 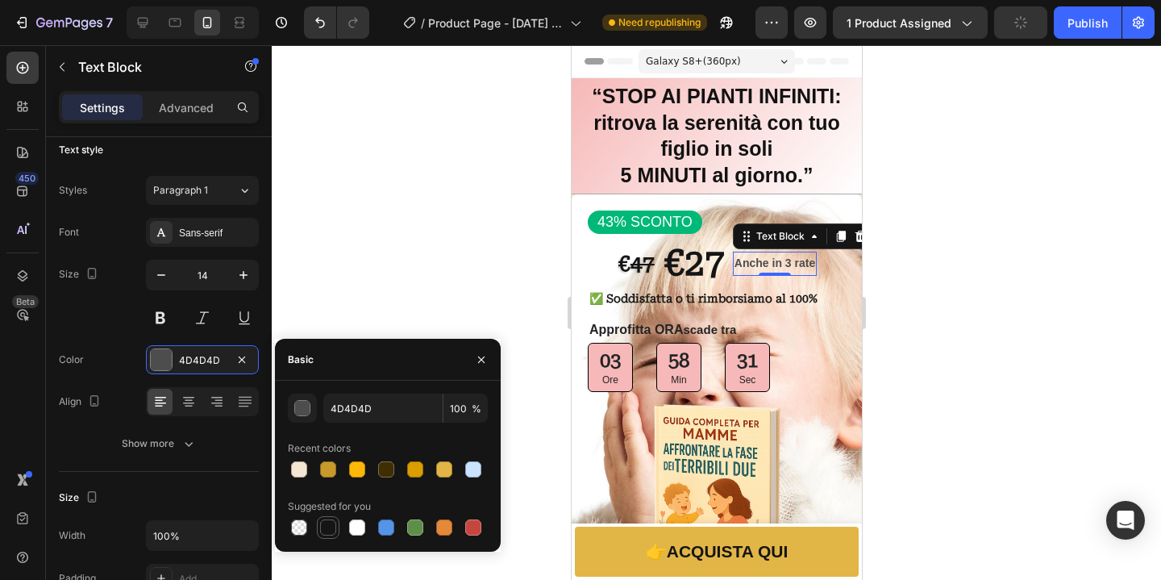 I want to click on p: 7, so click(x=109, y=23).